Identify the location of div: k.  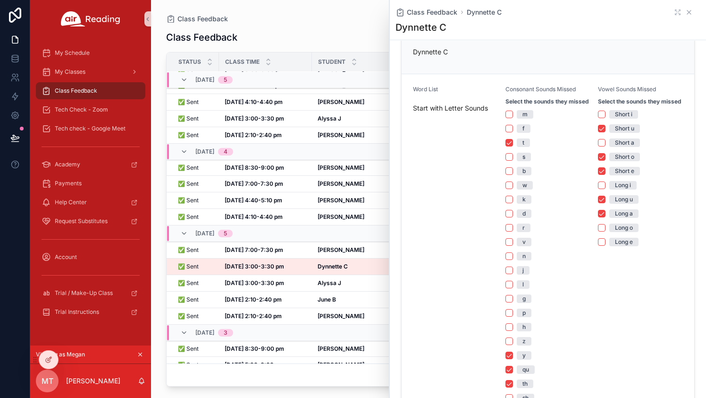
(524, 199).